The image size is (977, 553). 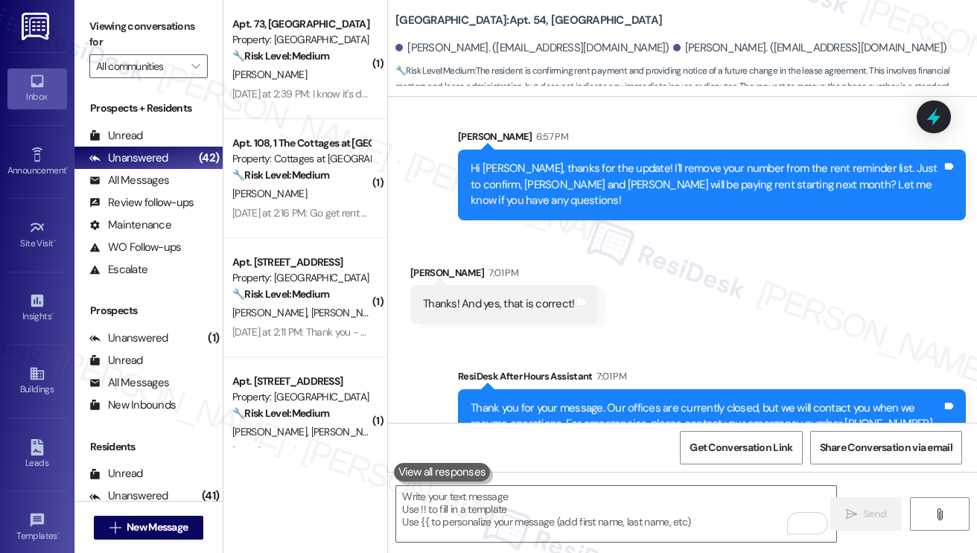 What do you see at coordinates (130, 225) in the screenshot?
I see `div: Maintenance` at bounding box center [130, 225].